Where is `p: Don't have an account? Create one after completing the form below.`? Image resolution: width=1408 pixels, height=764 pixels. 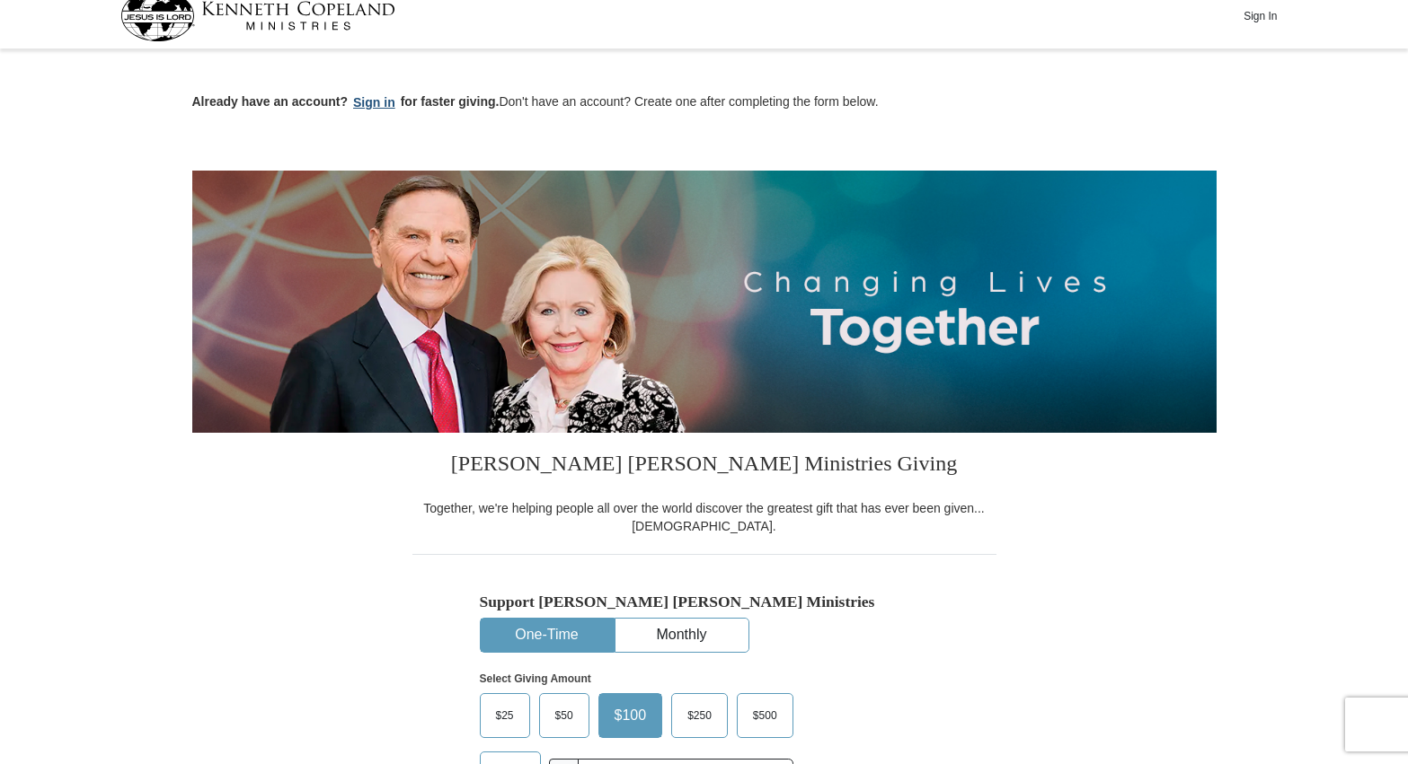
p: Don't have an account? Create one after completing the form below. is located at coordinates (704, 102).